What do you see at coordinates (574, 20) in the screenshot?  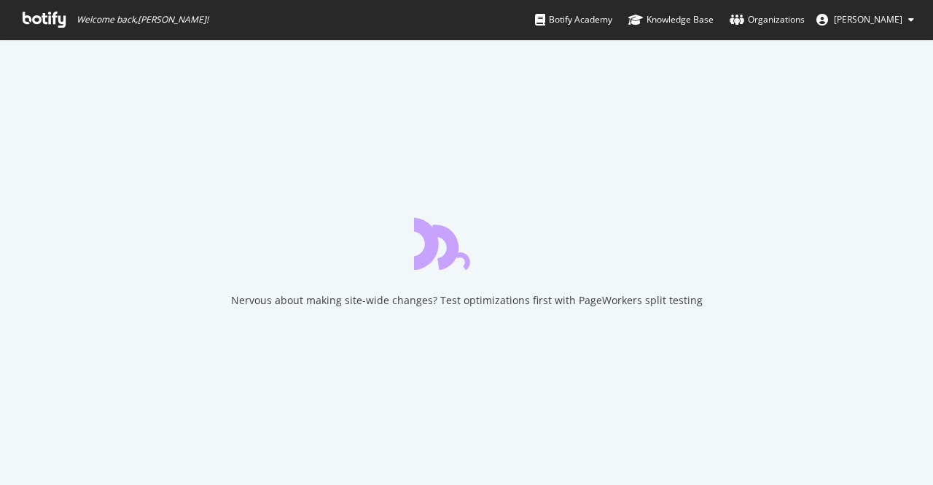 I see `div: Botify Academy` at bounding box center [574, 20].